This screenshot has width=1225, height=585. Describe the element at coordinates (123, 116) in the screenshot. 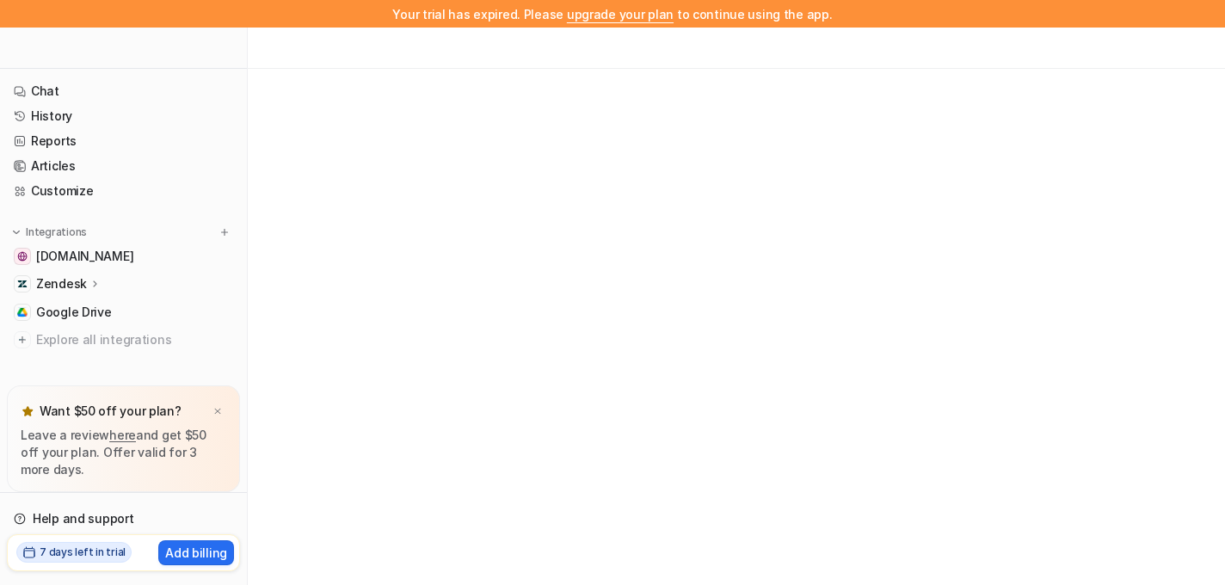

I see `a: History` at that location.